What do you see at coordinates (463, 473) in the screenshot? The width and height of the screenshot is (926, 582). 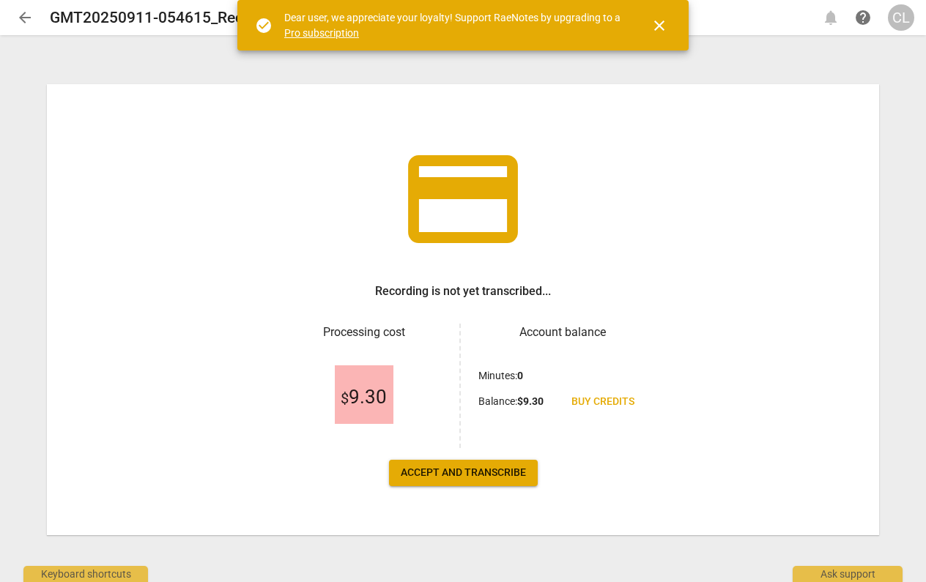 I see `span: Accept and transcribe` at bounding box center [463, 473].